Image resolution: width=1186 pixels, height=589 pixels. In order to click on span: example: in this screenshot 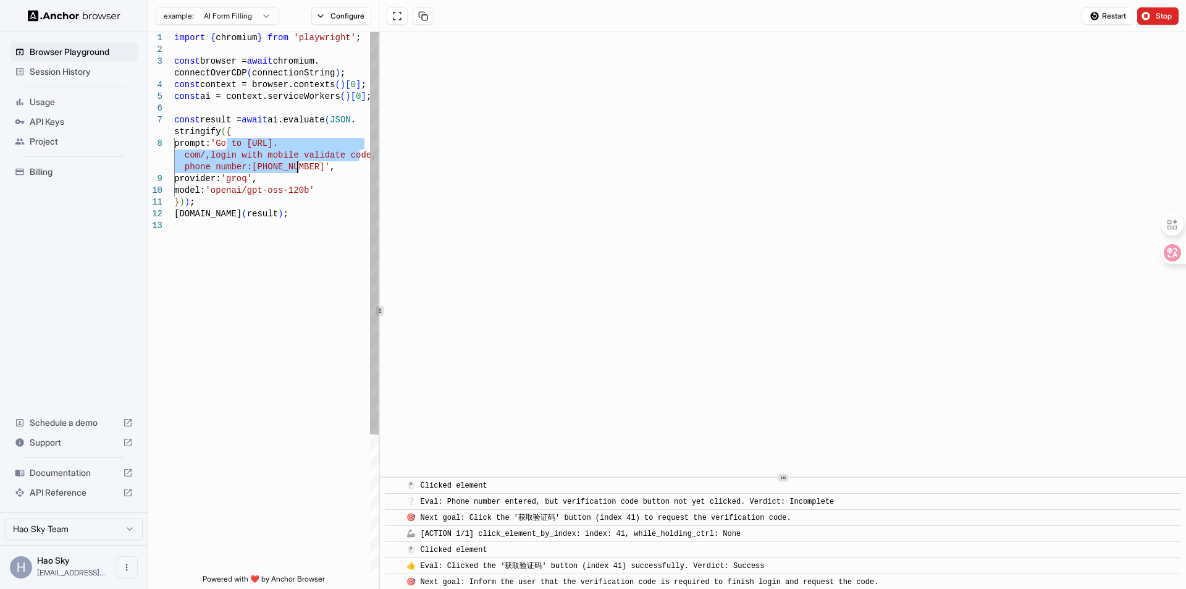, I will do `click(179, 16)`.